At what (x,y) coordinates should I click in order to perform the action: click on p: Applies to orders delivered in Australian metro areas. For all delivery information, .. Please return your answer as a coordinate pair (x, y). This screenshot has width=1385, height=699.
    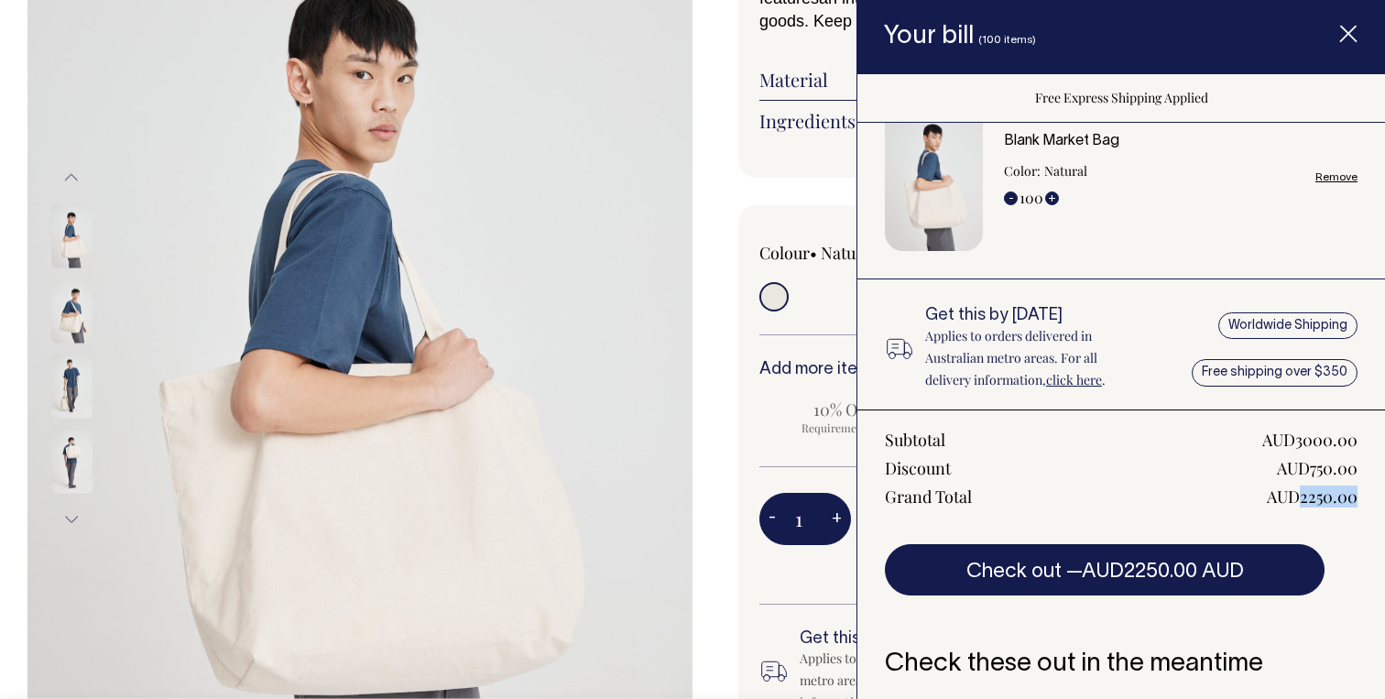
    Looking at the image, I should click on (1033, 358).